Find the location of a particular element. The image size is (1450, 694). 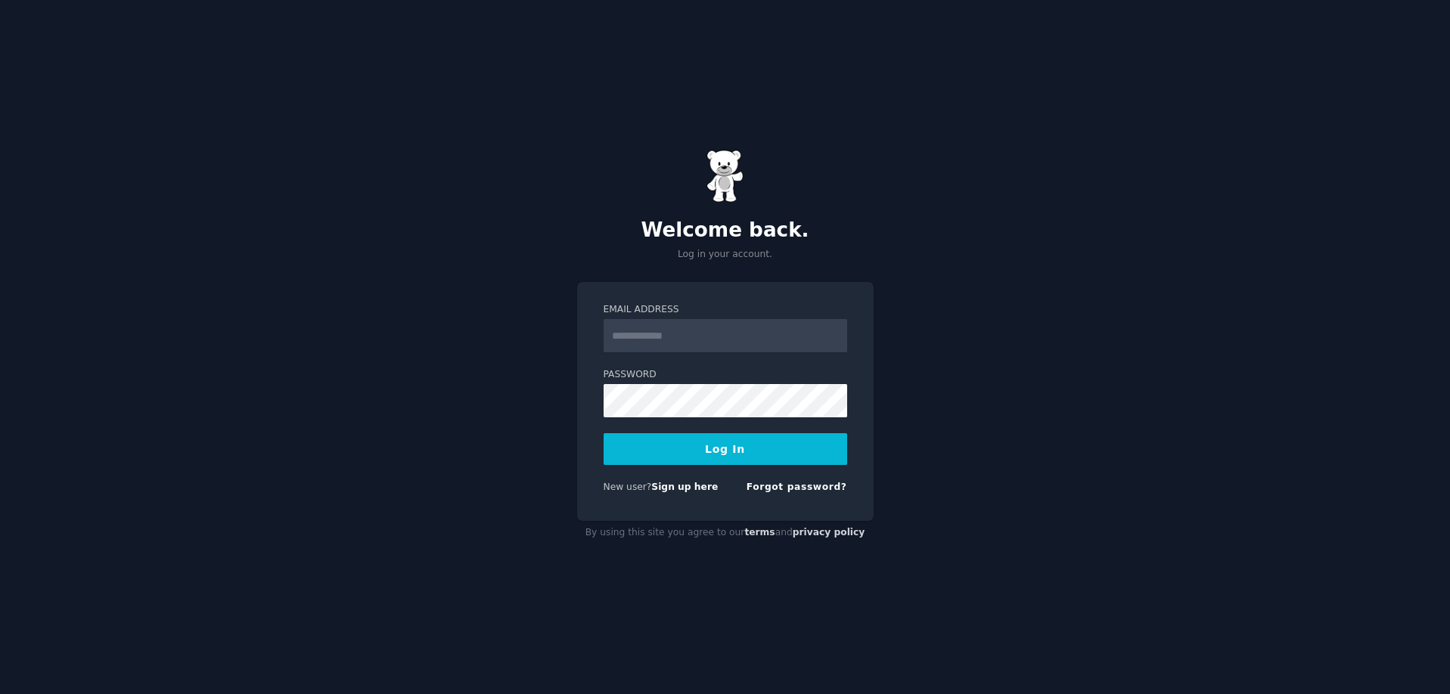

p: Log in your account. is located at coordinates (725, 255).